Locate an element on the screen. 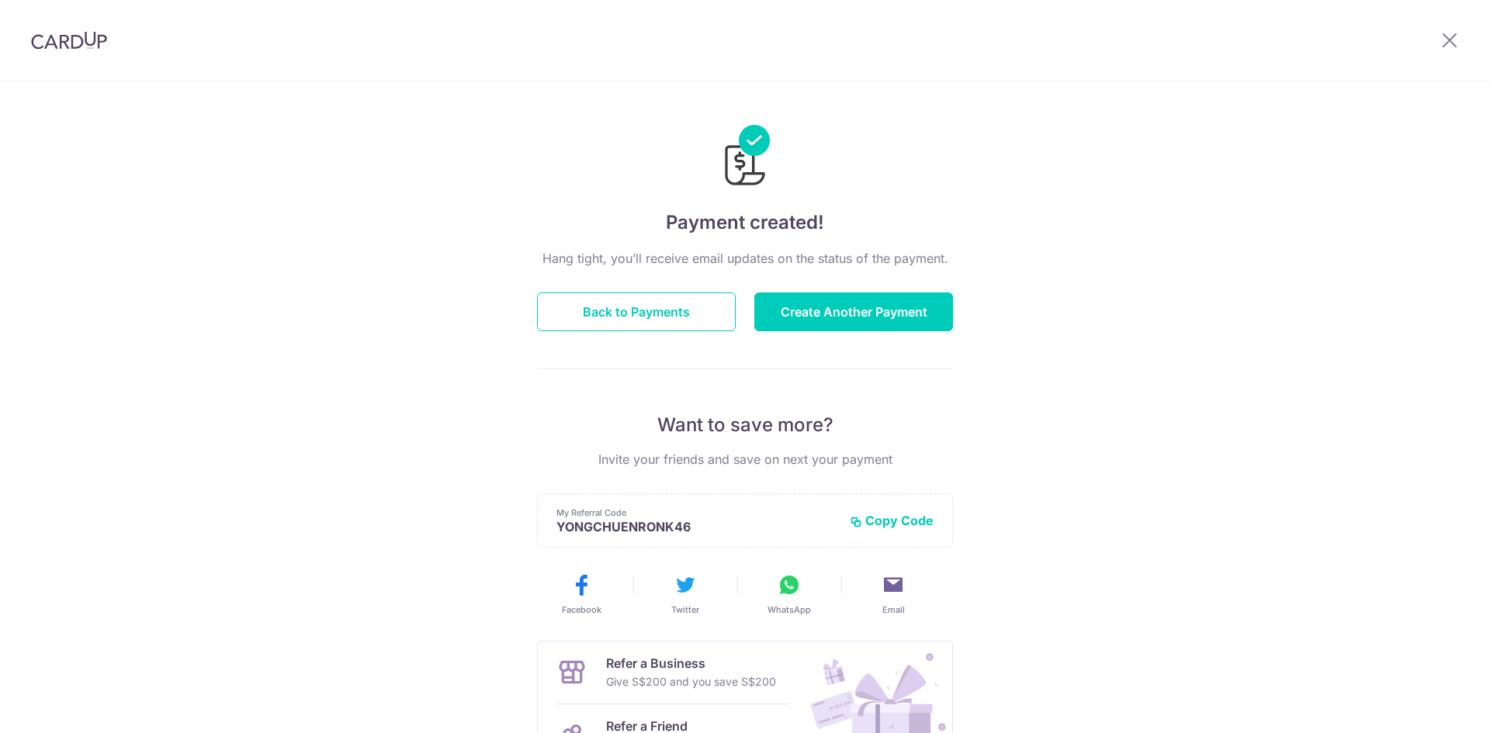 This screenshot has width=1490, height=733. span: WhatsApp is located at coordinates (789, 610).